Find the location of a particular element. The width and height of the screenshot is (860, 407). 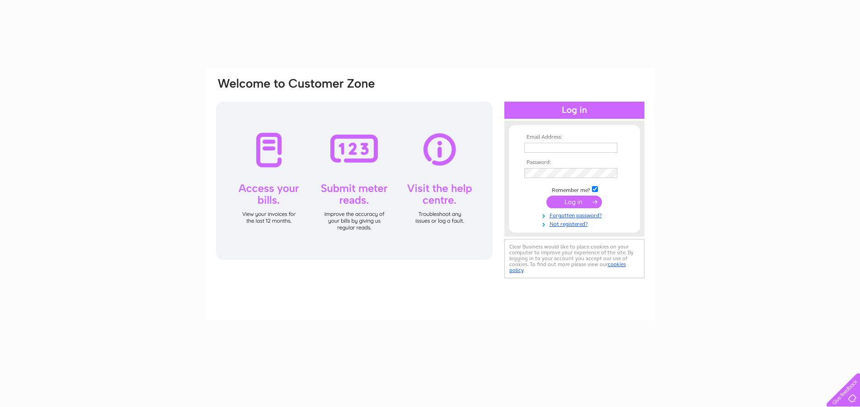

th: Password: is located at coordinates (574, 163).